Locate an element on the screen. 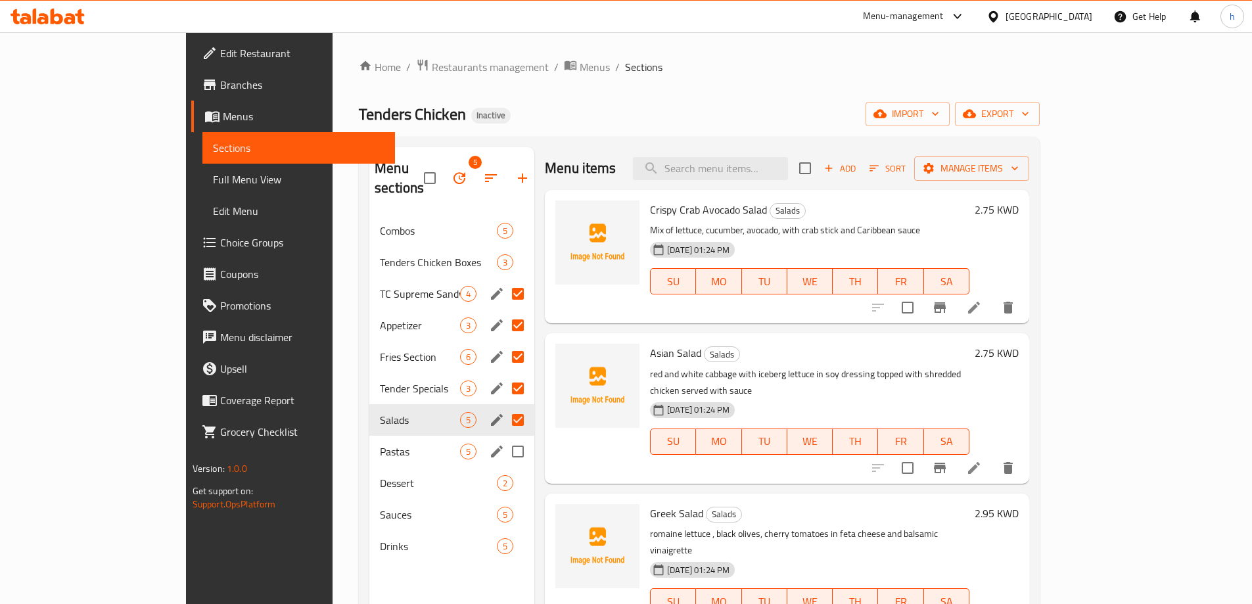 Image resolution: width=1252 pixels, height=604 pixels. div: Pastas5edit is located at coordinates (452, 452).